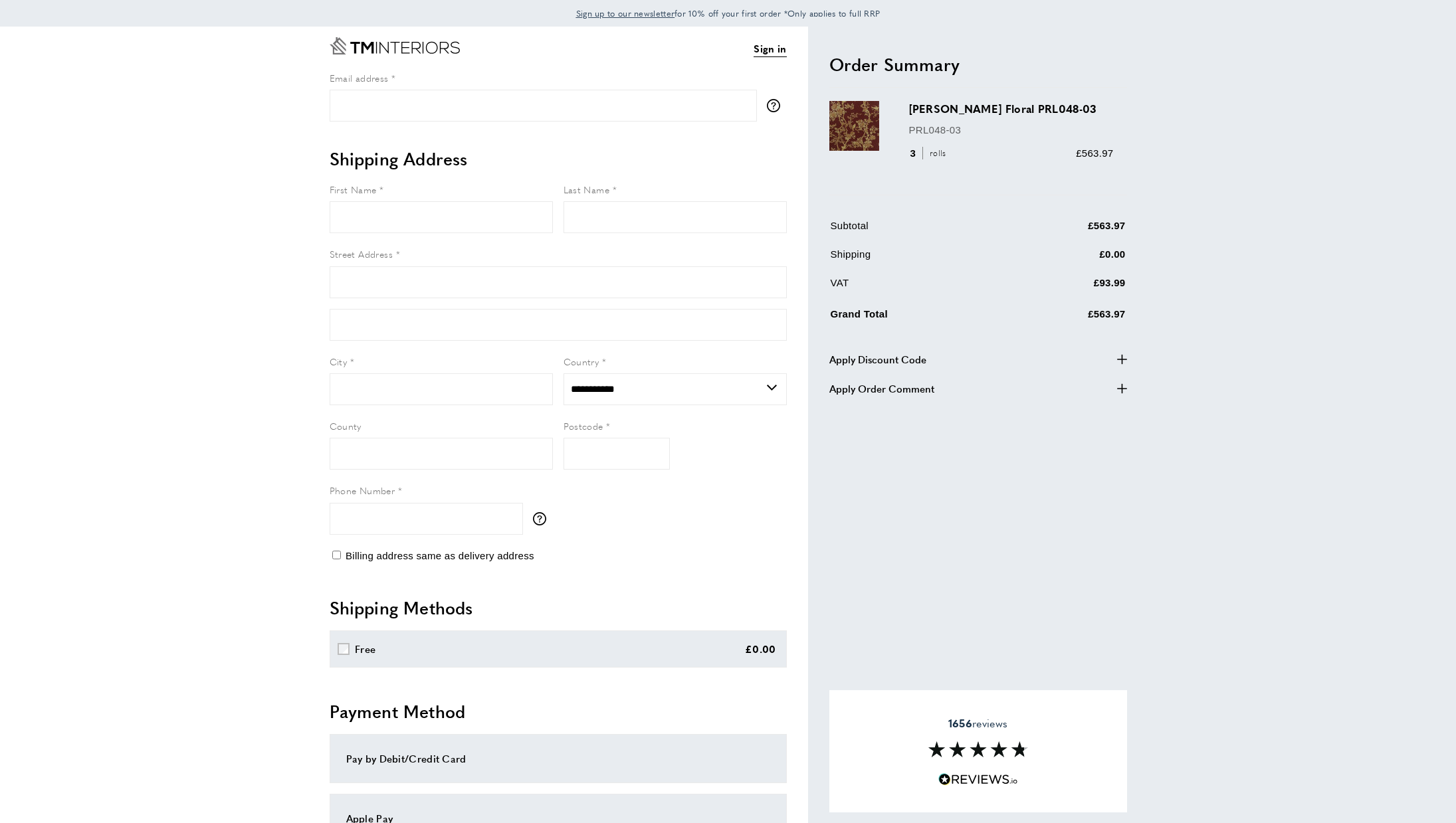 This screenshot has height=823, width=1456. What do you see at coordinates (586, 189) in the screenshot?
I see `span: Last Name` at bounding box center [586, 189].